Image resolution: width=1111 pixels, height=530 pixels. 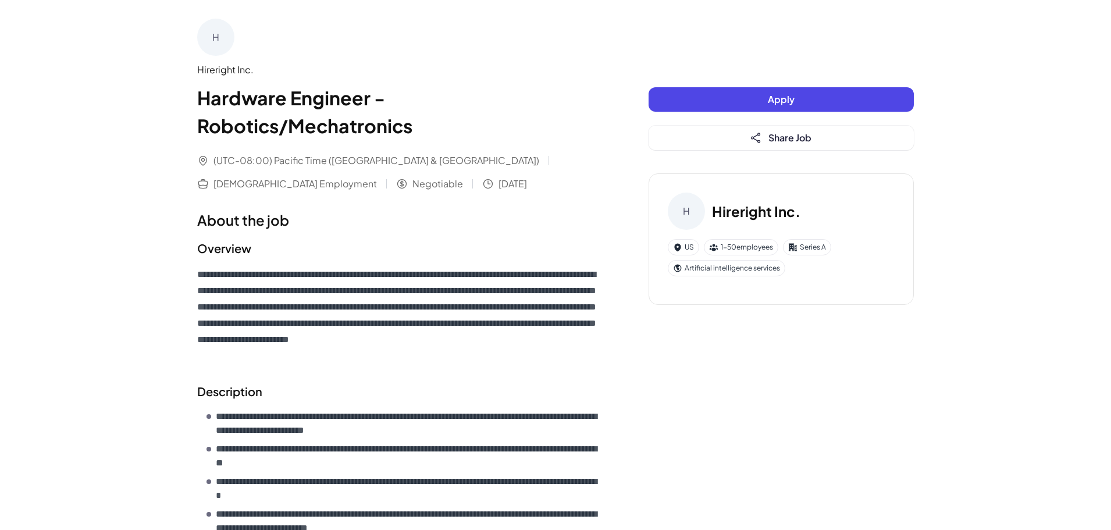 I want to click on span: Apply, so click(x=781, y=99).